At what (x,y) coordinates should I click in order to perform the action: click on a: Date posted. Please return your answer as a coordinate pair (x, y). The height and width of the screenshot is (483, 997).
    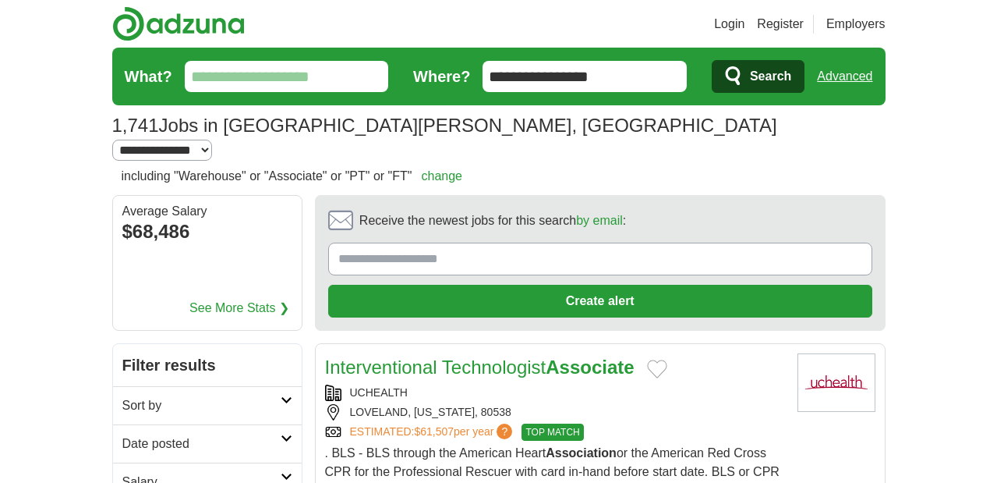
    Looking at the image, I should click on (207, 443).